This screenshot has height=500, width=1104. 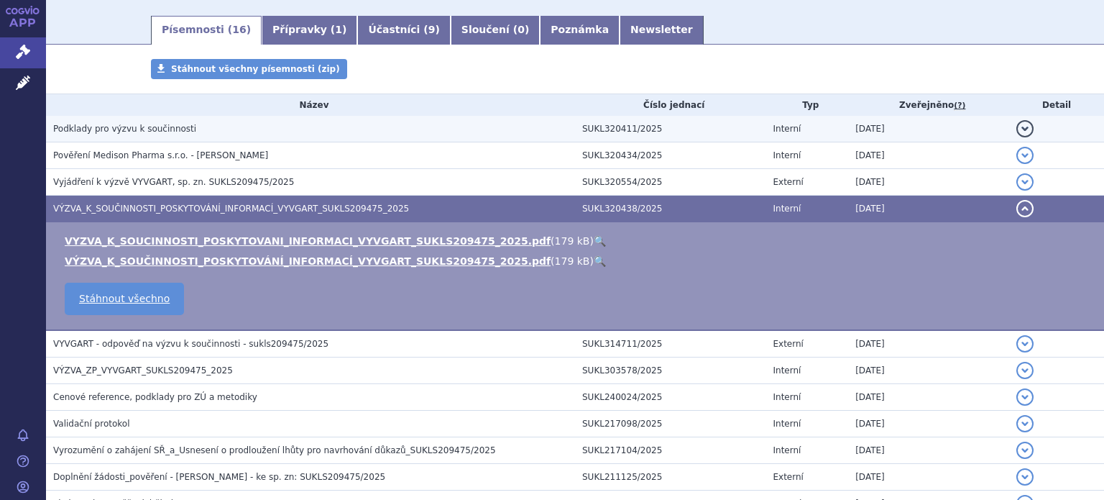 What do you see at coordinates (155, 397) in the screenshot?
I see `span: Cenové reference, podklady pro ZÚ a metodiky` at bounding box center [155, 397].